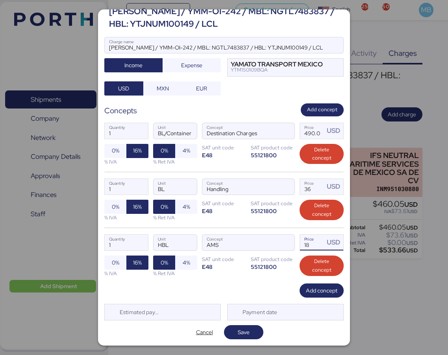  Describe the element at coordinates (224, 45) in the screenshot. I see `input: Charge name` at that location.